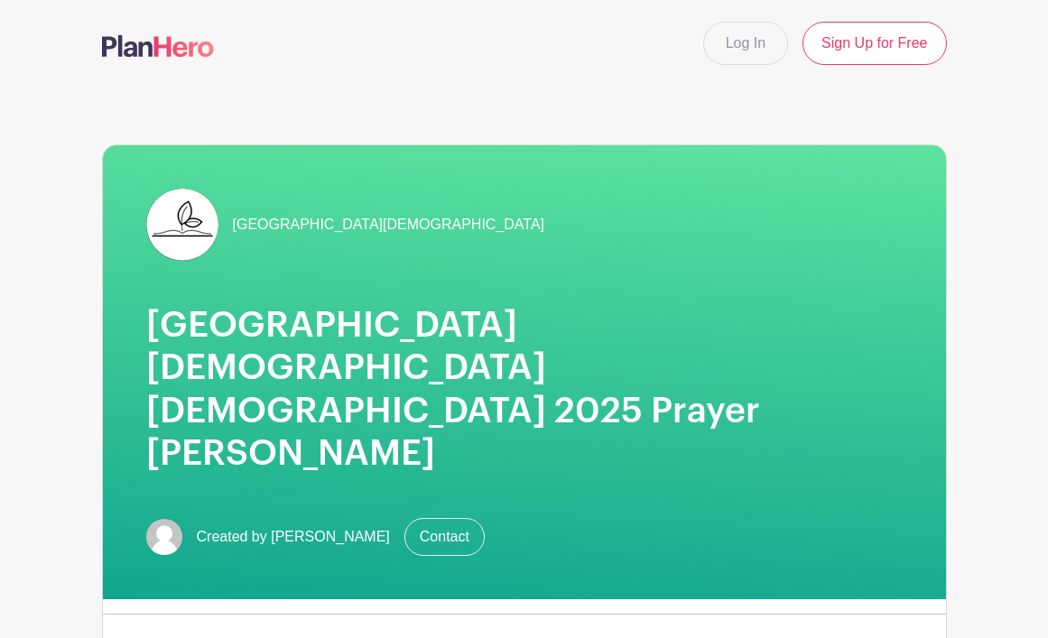 Image resolution: width=1048 pixels, height=638 pixels. What do you see at coordinates (182, 225) in the screenshot?
I see `img: GCBC%20Icon.jpg` at bounding box center [182, 225].